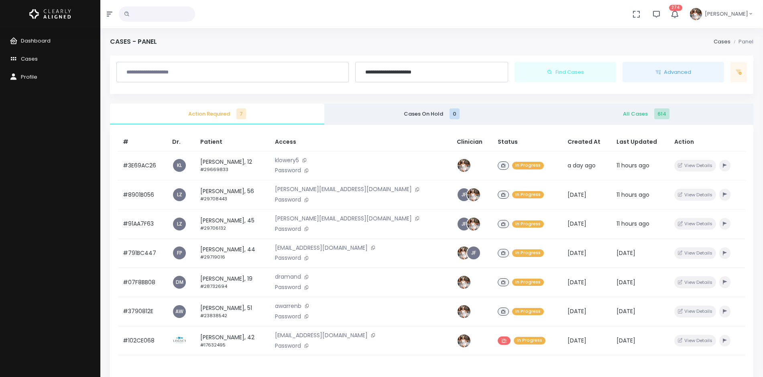 The height and width of the screenshot is (377, 763). What do you see at coordinates (179, 282) in the screenshot?
I see `a: DM` at bounding box center [179, 282].